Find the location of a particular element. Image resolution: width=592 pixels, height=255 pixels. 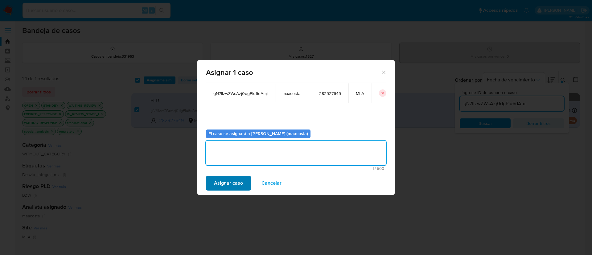

button: Cancelar is located at coordinates (271, 183).